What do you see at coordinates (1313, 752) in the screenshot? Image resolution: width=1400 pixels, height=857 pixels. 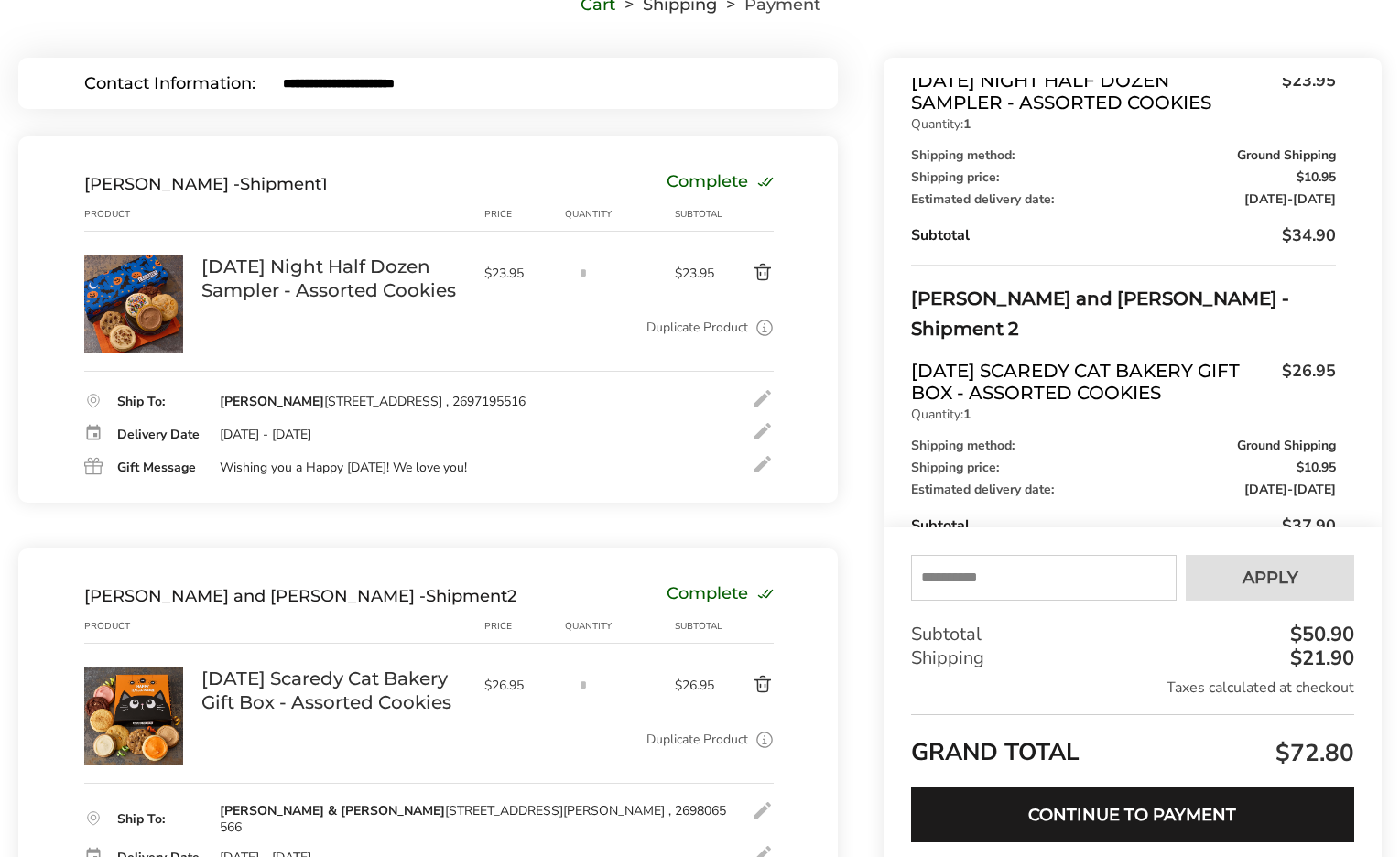 I see `span: $72.80` at bounding box center [1313, 752].